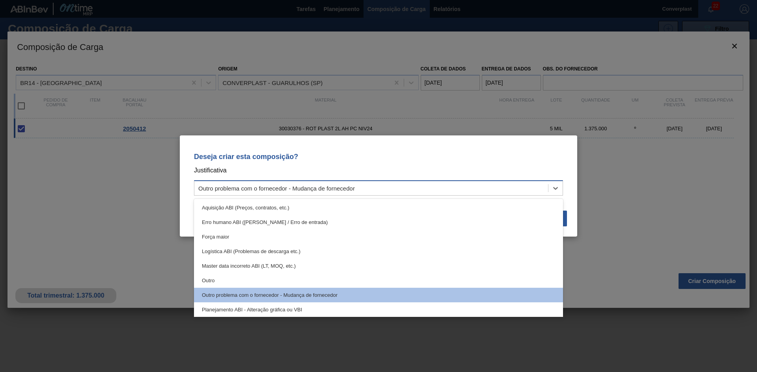 The width and height of the screenshot is (757, 372). I want to click on div: Outro, so click(378, 281).